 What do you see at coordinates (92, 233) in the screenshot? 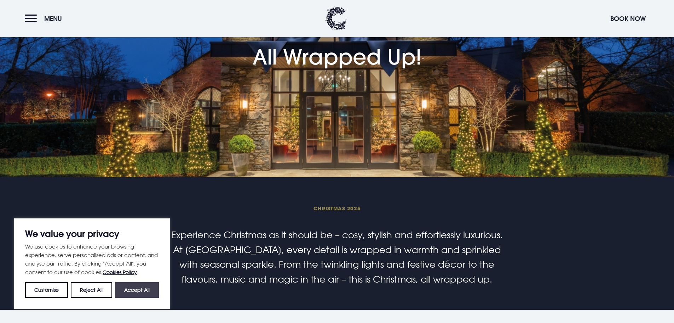
I see `p: We value your privacy` at bounding box center [92, 233].